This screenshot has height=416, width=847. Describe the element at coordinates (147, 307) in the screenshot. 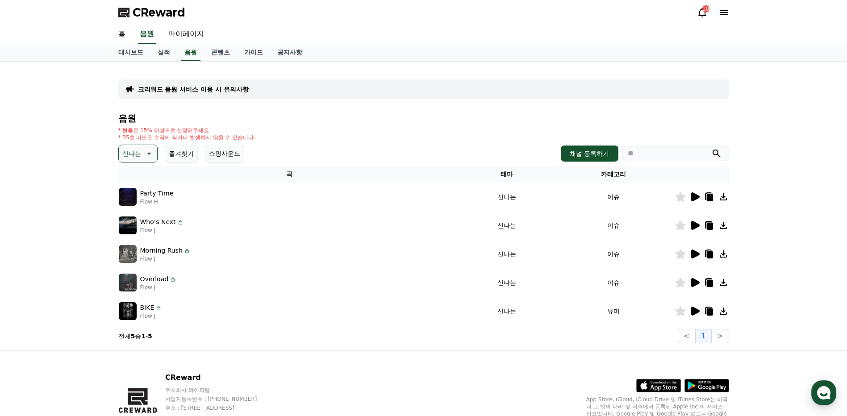

I see `p: BIKE` at that location.